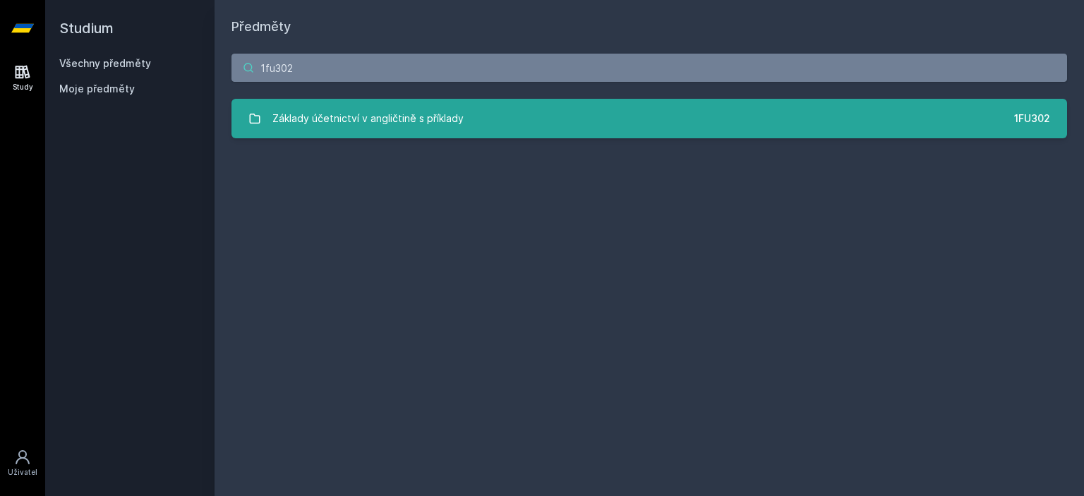  What do you see at coordinates (23, 472) in the screenshot?
I see `div: Uživatel` at bounding box center [23, 472].